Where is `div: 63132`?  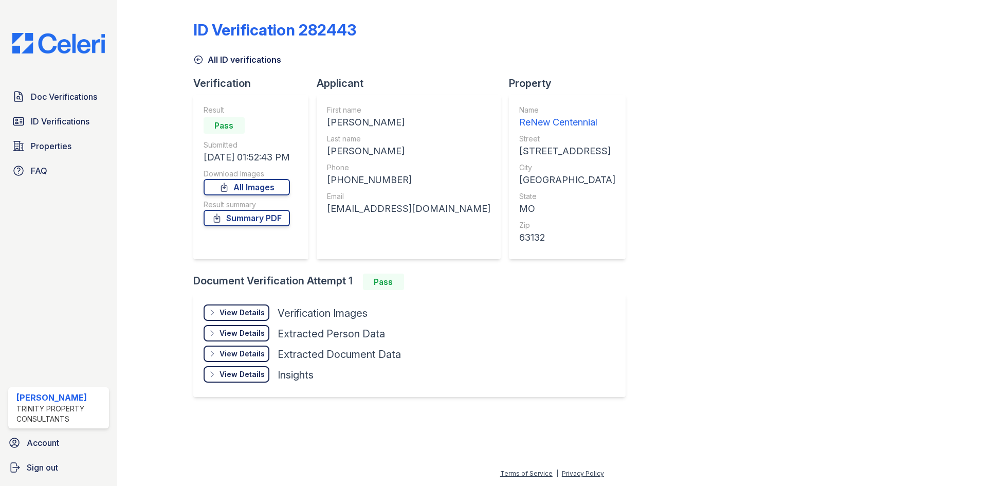
div: 63132 is located at coordinates (567, 237).